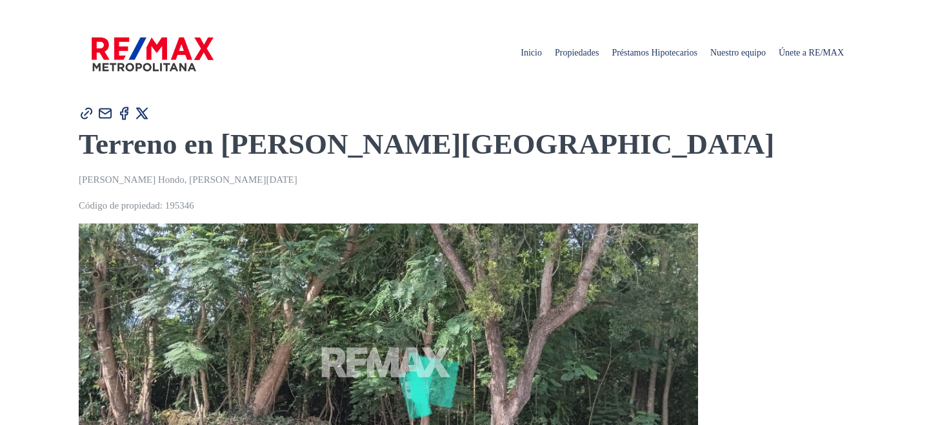 Image resolution: width=929 pixels, height=425 pixels. What do you see at coordinates (738, 53) in the screenshot?
I see `span: Nuestro equipo` at bounding box center [738, 53].